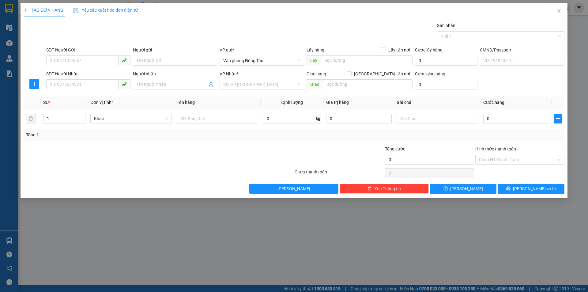 This screenshot has height=292, width=588. I want to click on label: Gán nhãn, so click(446, 25).